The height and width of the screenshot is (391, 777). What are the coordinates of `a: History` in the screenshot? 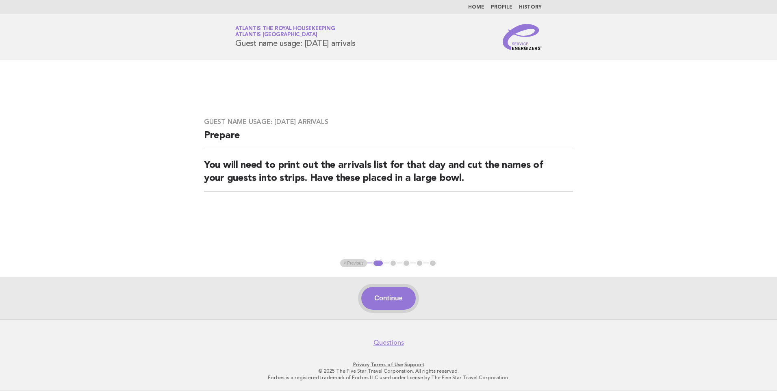 It's located at (530, 7).